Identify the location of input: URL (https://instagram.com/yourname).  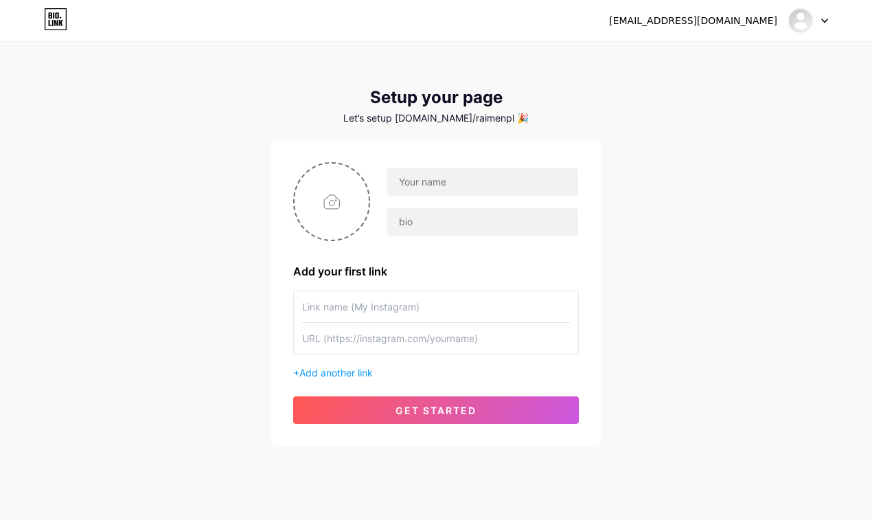
(436, 338).